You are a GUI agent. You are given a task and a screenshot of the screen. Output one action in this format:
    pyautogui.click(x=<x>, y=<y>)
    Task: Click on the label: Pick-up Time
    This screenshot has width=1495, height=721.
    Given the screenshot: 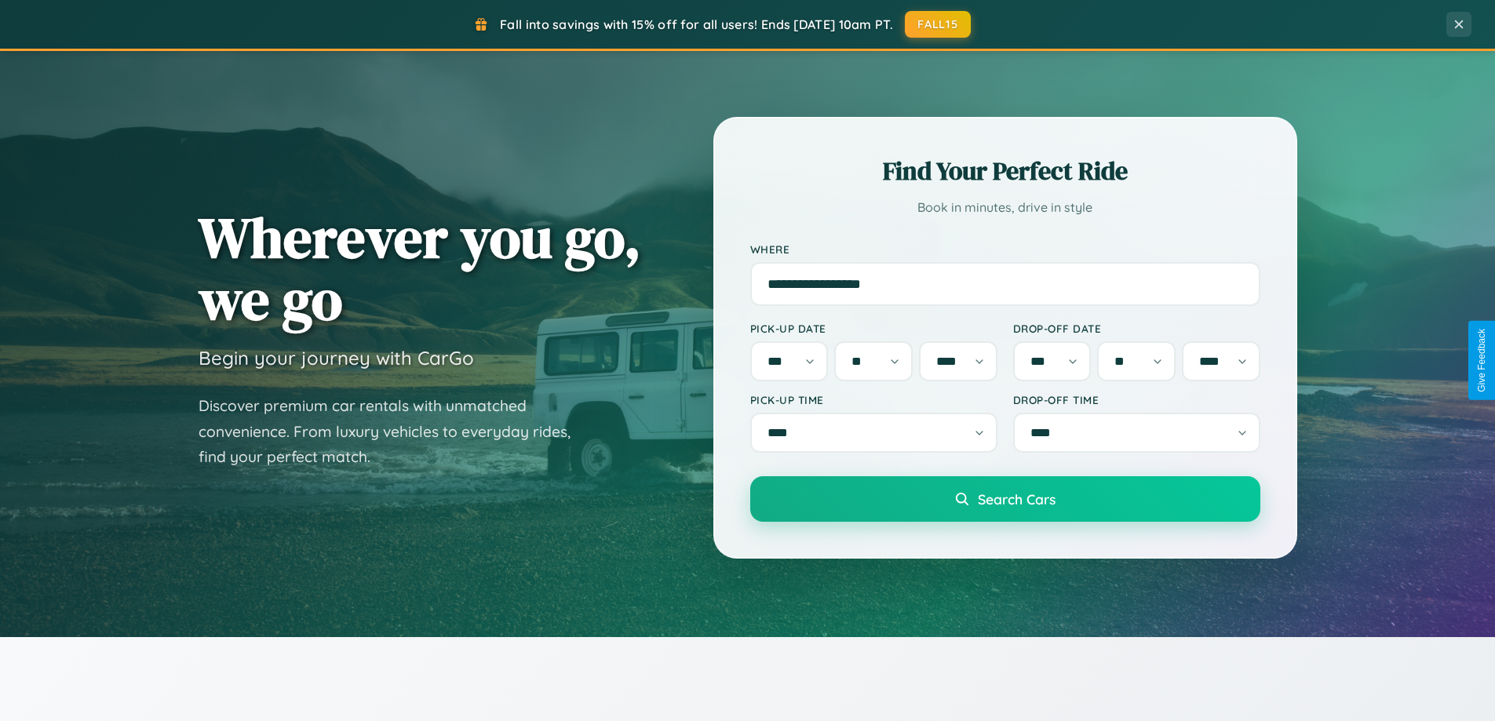 What is the action you would take?
    pyautogui.click(x=873, y=399)
    